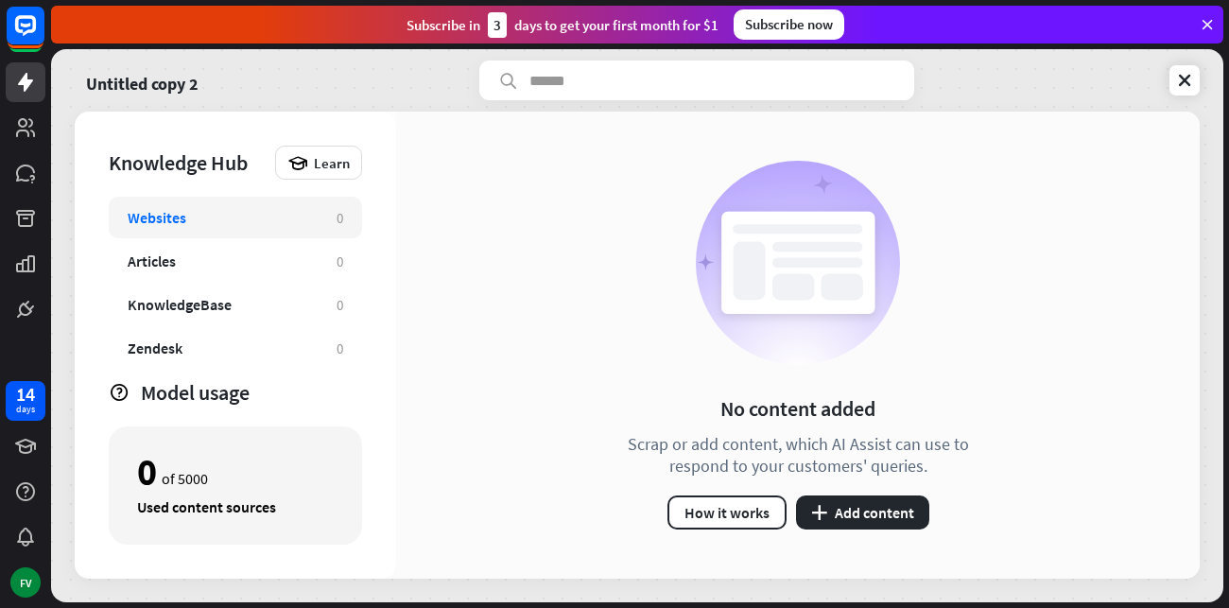 This screenshot has width=1229, height=608. What do you see at coordinates (235, 507) in the screenshot?
I see `div: Used content sources` at bounding box center [235, 507].